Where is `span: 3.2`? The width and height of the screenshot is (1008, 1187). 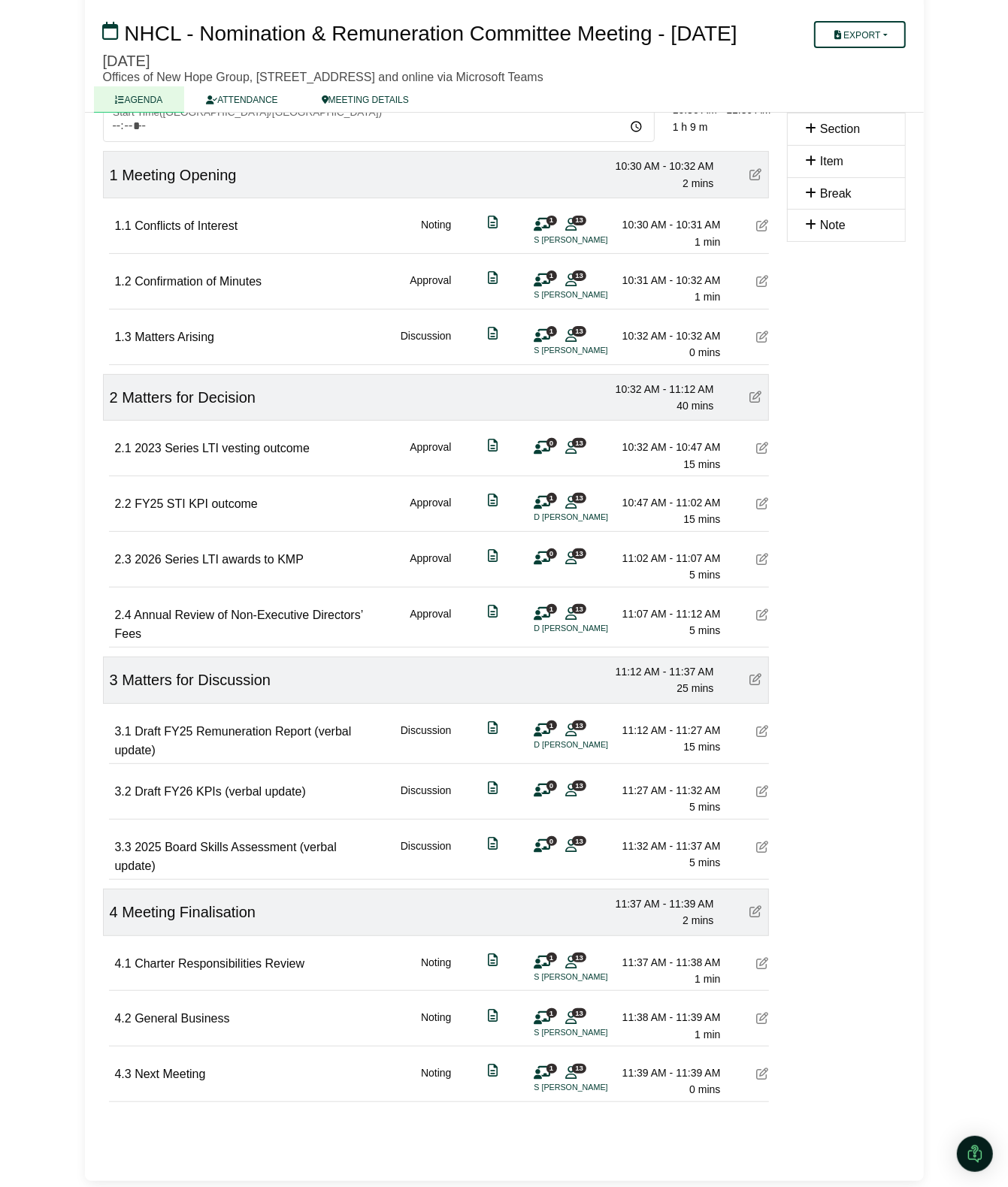 span: 3.2 is located at coordinates (123, 791).